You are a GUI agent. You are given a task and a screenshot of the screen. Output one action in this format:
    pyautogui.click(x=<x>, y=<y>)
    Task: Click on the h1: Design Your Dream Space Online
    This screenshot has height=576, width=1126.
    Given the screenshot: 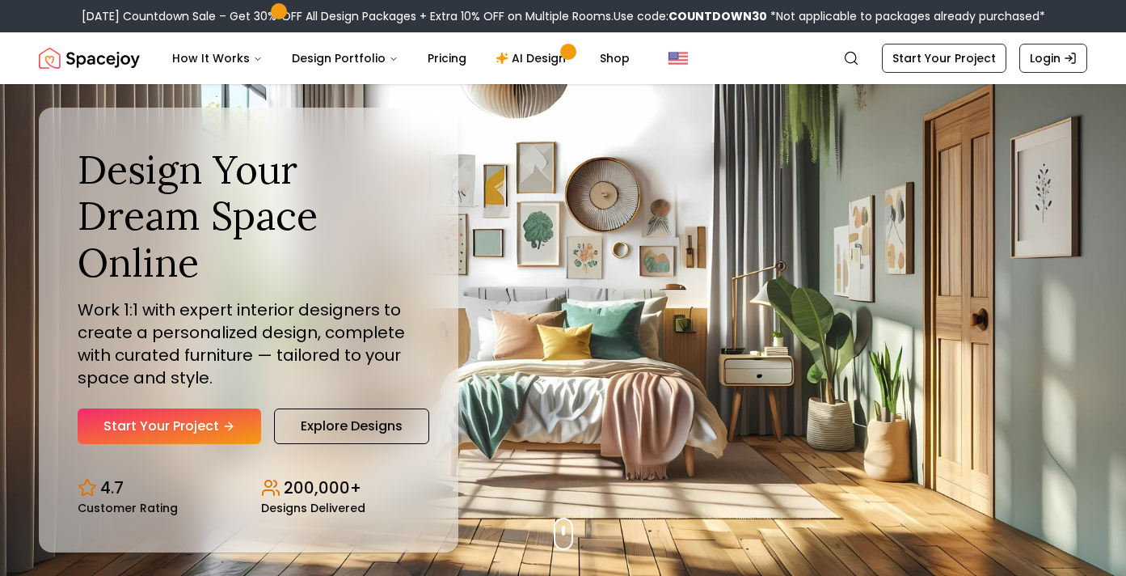 What is the action you would take?
    pyautogui.click(x=248, y=216)
    